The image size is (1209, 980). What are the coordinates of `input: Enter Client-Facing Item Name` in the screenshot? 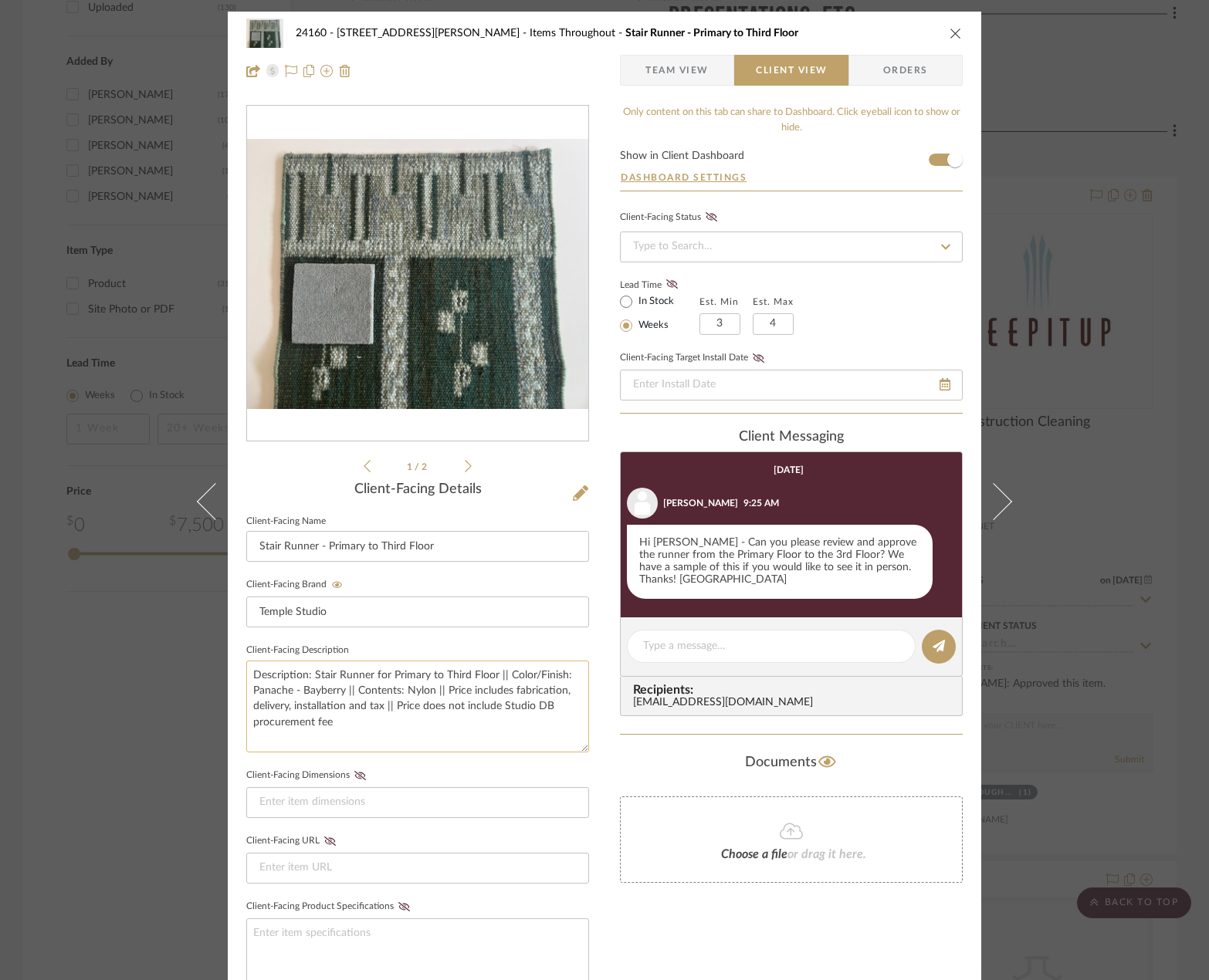 It's located at (417, 547).